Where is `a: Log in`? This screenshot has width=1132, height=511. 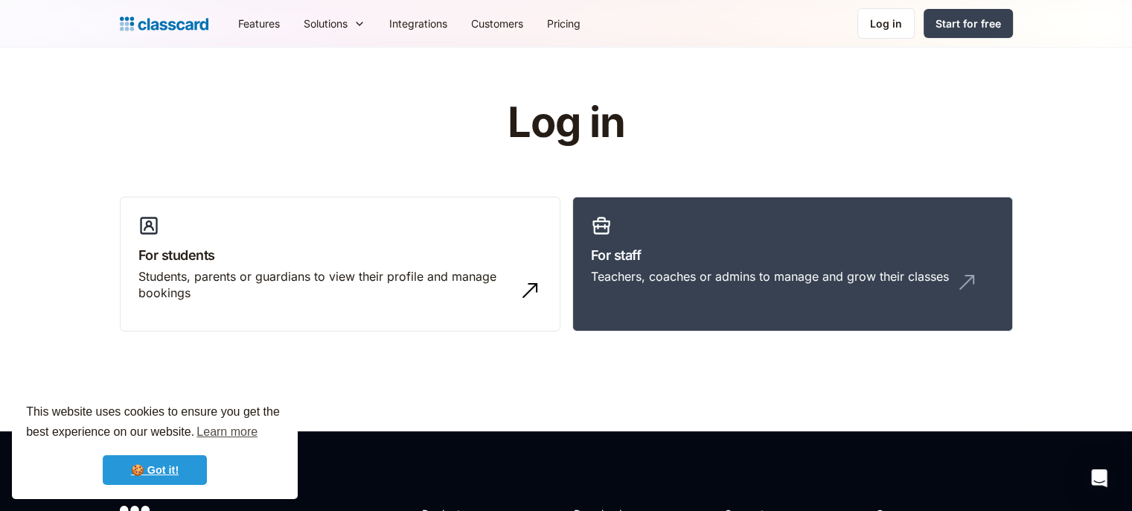 a: Log in is located at coordinates (886, 23).